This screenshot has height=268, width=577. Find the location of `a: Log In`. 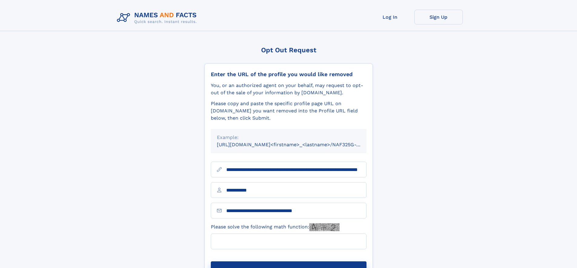

a: Log In is located at coordinates (390, 17).